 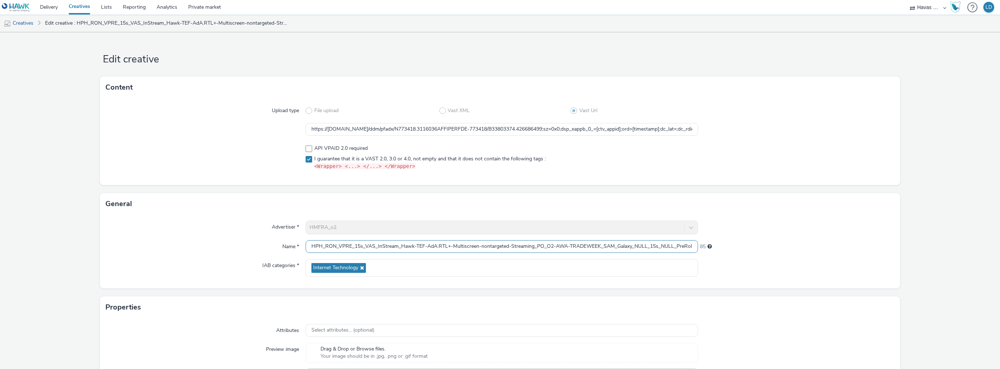 I want to click on label: Attributes, so click(x=287, y=329).